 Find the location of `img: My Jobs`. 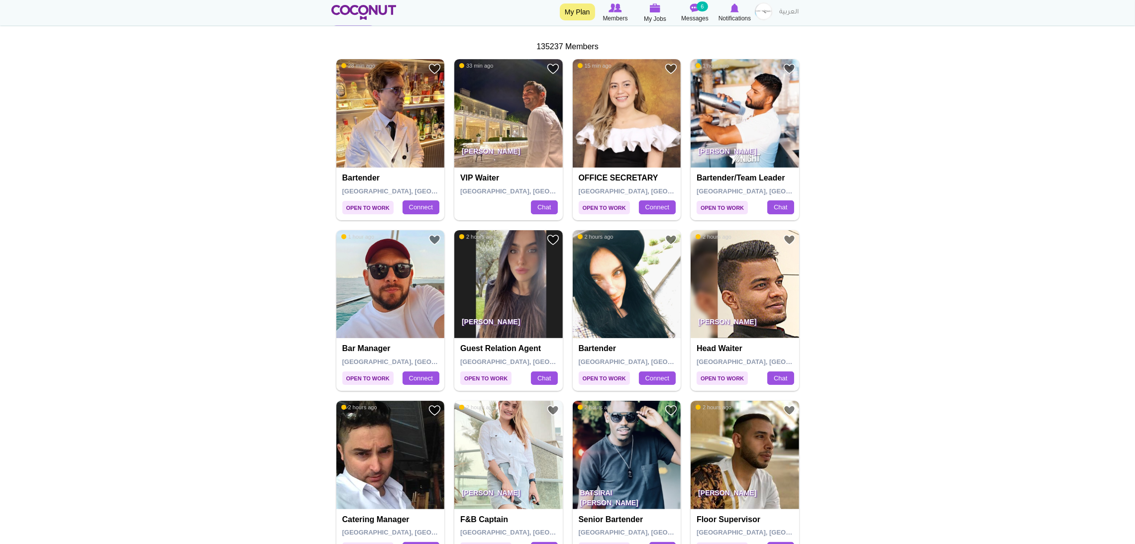

img: My Jobs is located at coordinates (655, 8).